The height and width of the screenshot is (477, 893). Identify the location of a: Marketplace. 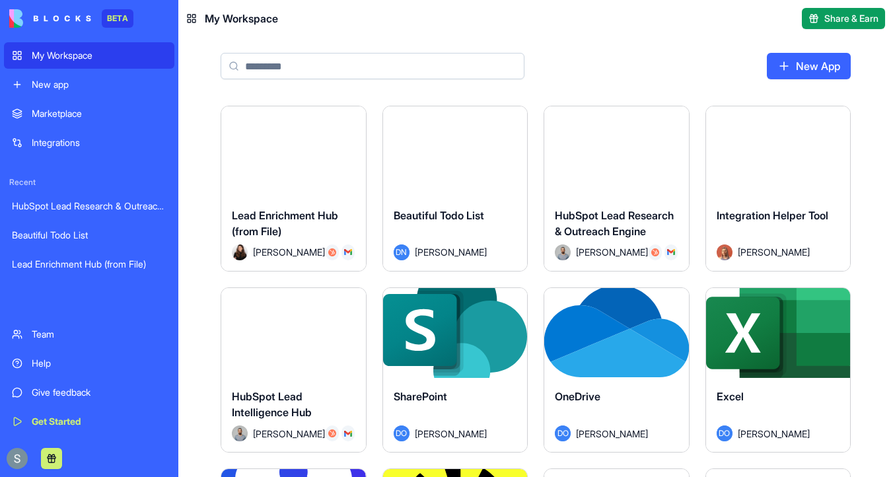
(89, 114).